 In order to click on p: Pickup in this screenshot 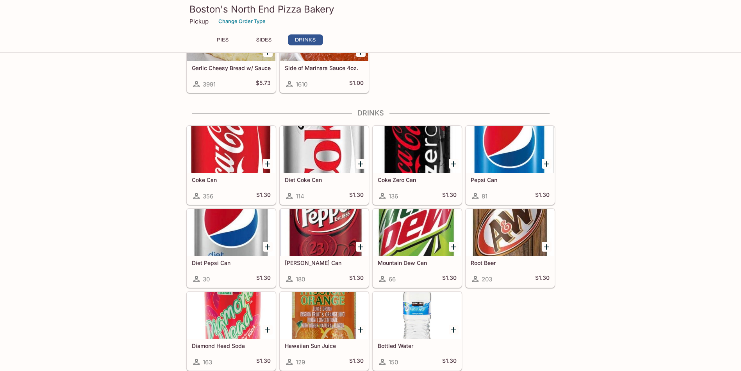, I will do `click(199, 21)`.